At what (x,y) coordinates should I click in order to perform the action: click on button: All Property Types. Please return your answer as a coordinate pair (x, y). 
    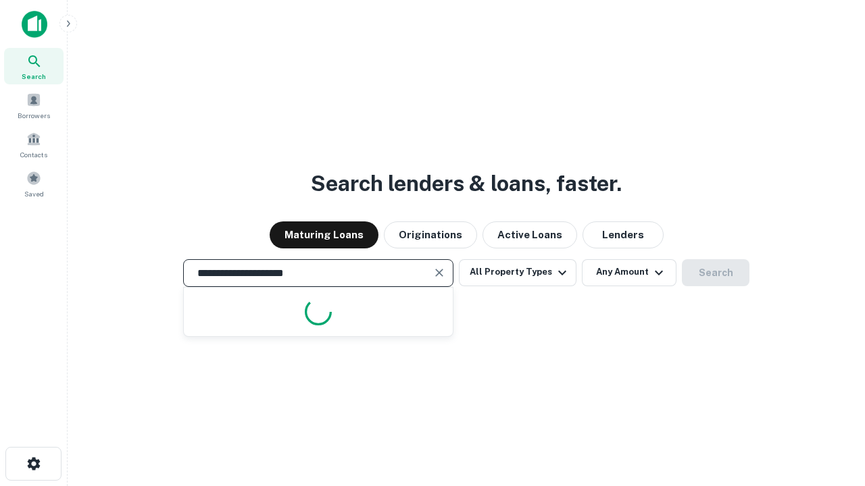
    Looking at the image, I should click on (517, 273).